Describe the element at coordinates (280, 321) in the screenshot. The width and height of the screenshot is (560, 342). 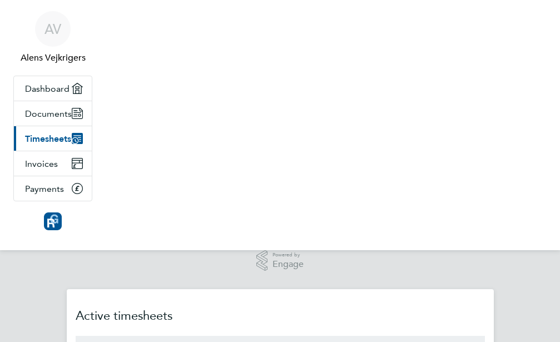
I see `h2: Active timesheets` at that location.